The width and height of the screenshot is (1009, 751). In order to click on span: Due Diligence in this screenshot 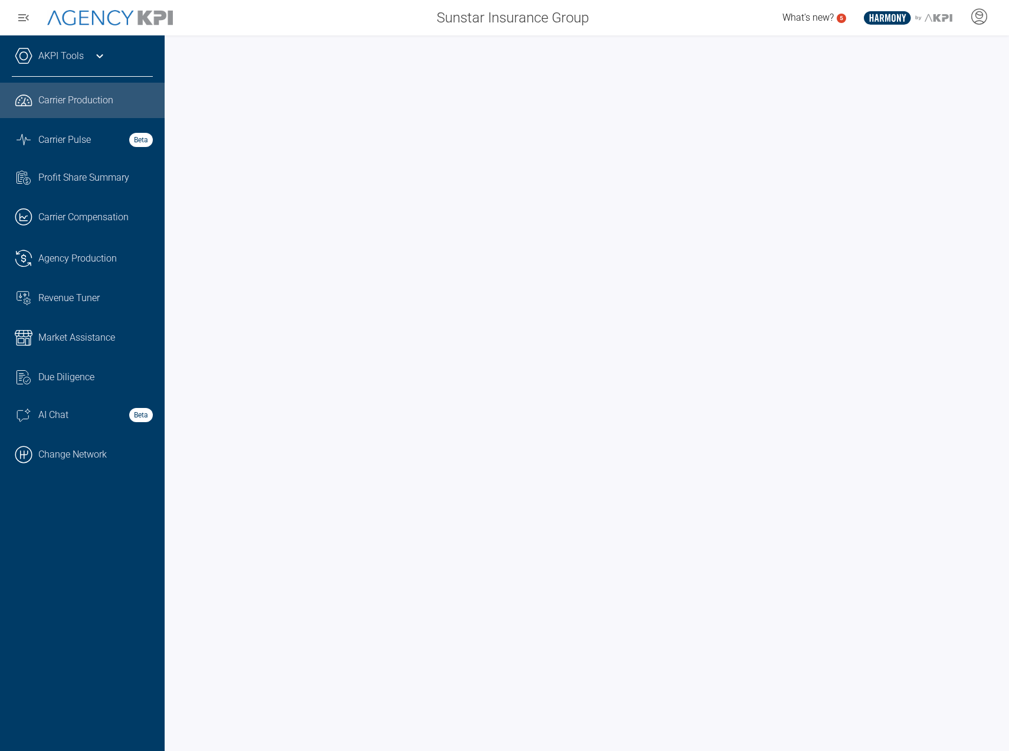, I will do `click(66, 377)`.